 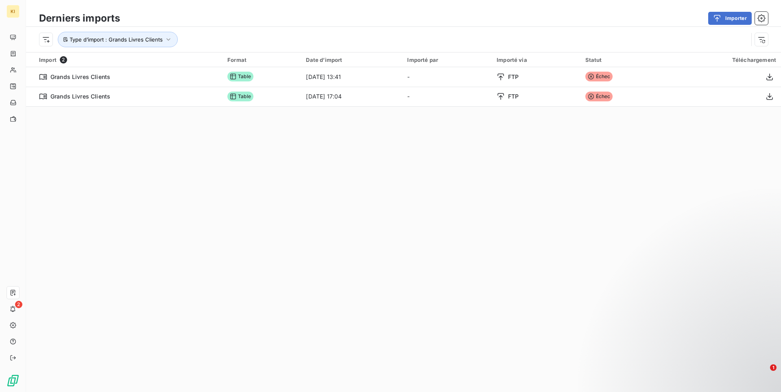 What do you see at coordinates (118, 39) in the screenshot?
I see `button: Type d’import : Grands Livres Clients` at bounding box center [118, 39].